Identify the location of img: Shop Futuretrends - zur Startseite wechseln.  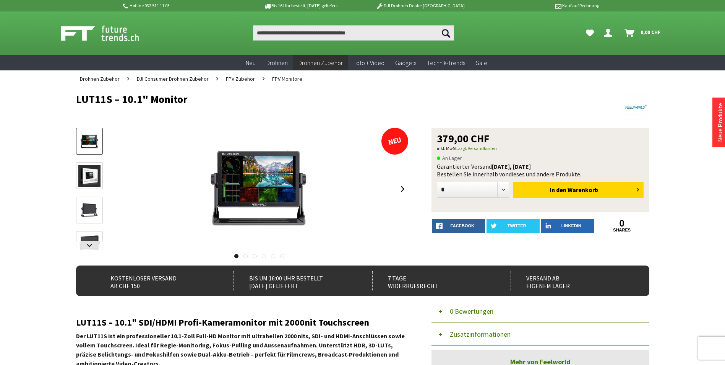
(108, 33).